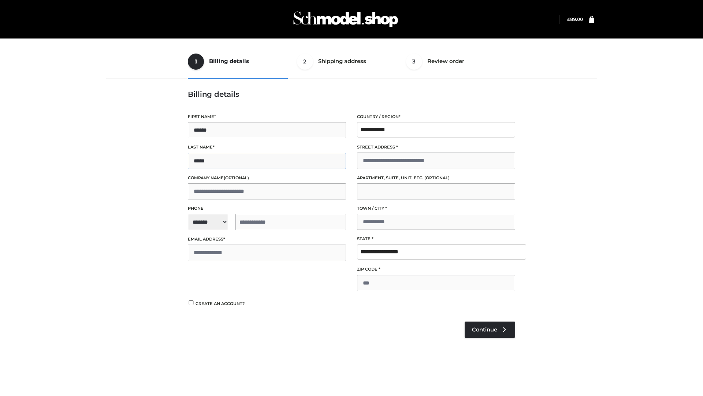 This screenshot has width=703, height=396. I want to click on span: Continue, so click(485, 329).